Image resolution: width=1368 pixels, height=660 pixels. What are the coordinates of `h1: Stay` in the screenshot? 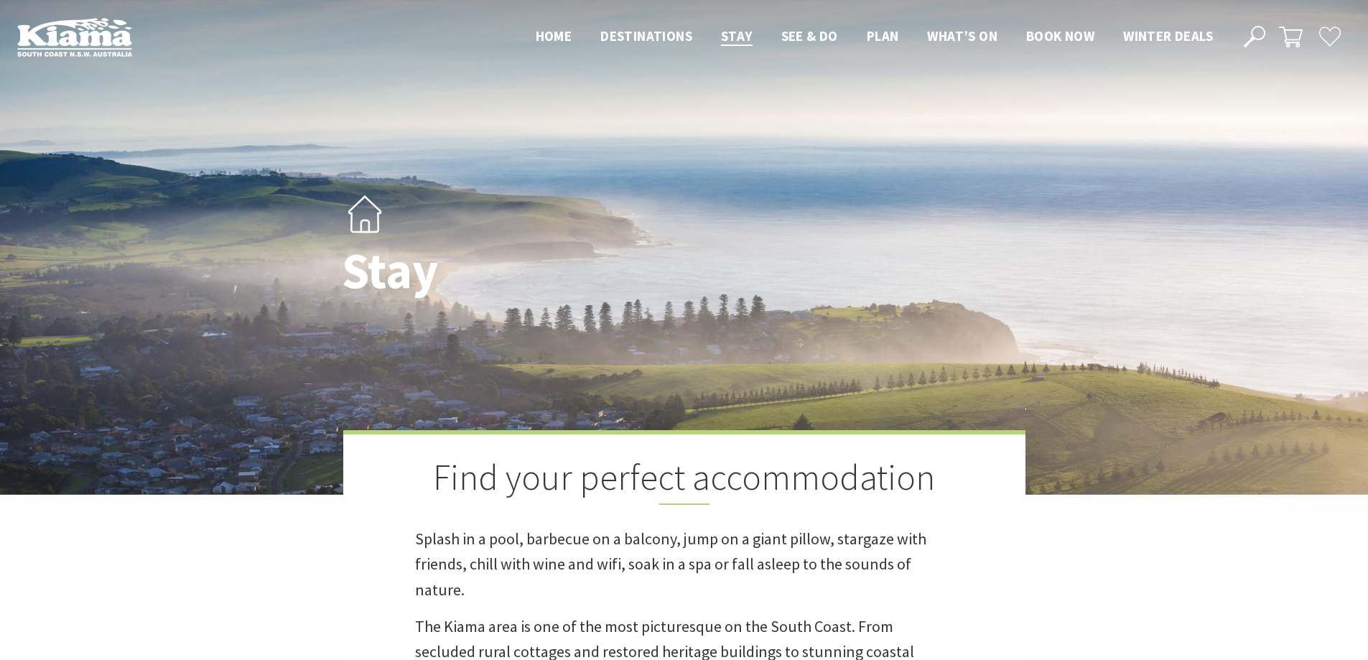 It's located at (544, 270).